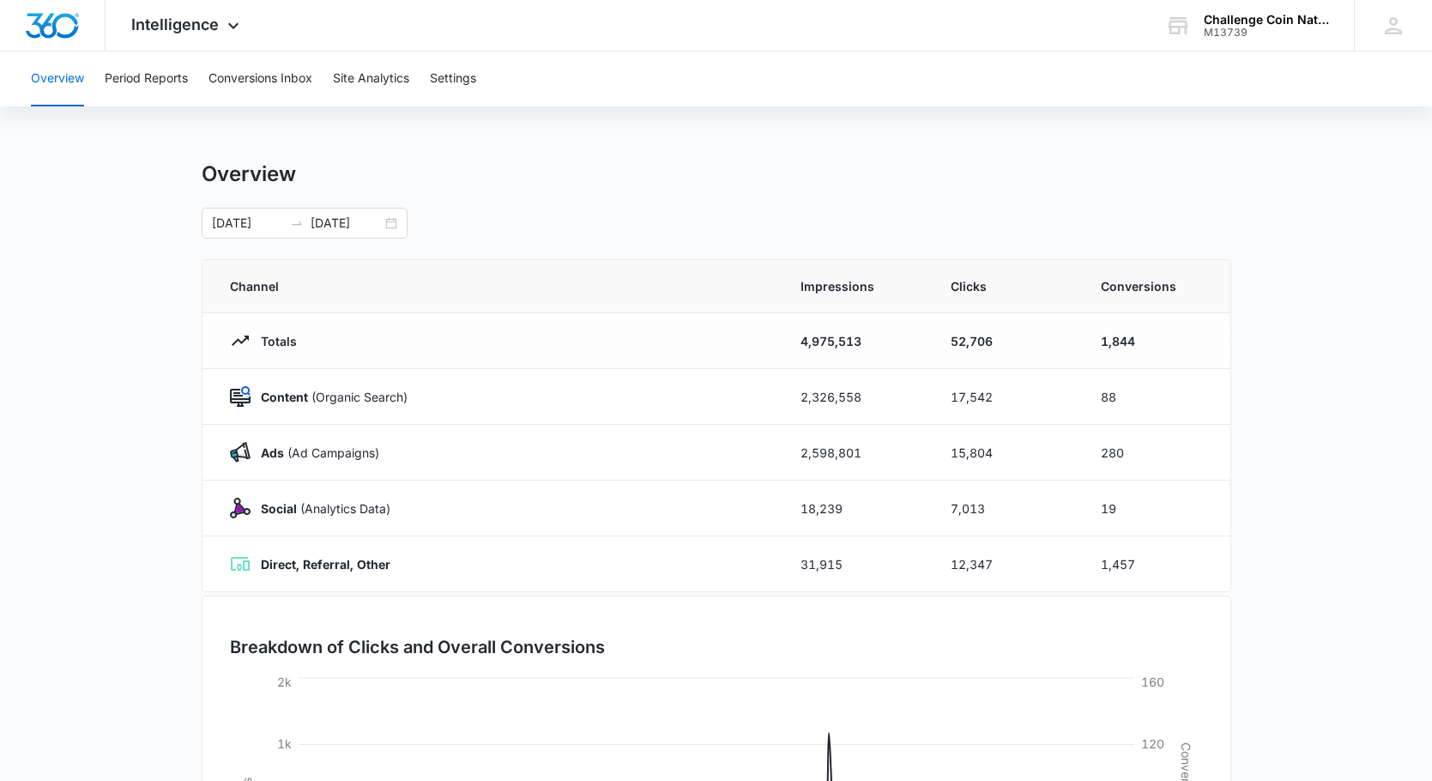 The height and width of the screenshot is (781, 1432). Describe the element at coordinates (57, 79) in the screenshot. I see `button: Overview` at that location.